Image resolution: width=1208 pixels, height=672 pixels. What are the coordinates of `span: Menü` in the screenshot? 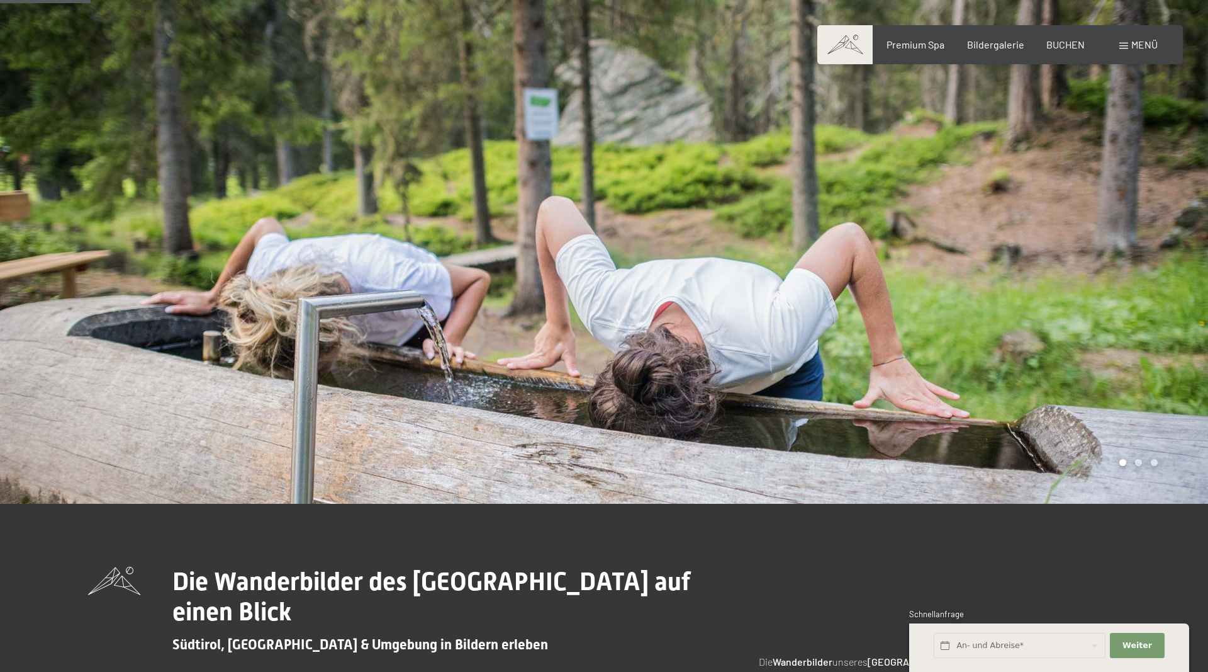 It's located at (1145, 44).